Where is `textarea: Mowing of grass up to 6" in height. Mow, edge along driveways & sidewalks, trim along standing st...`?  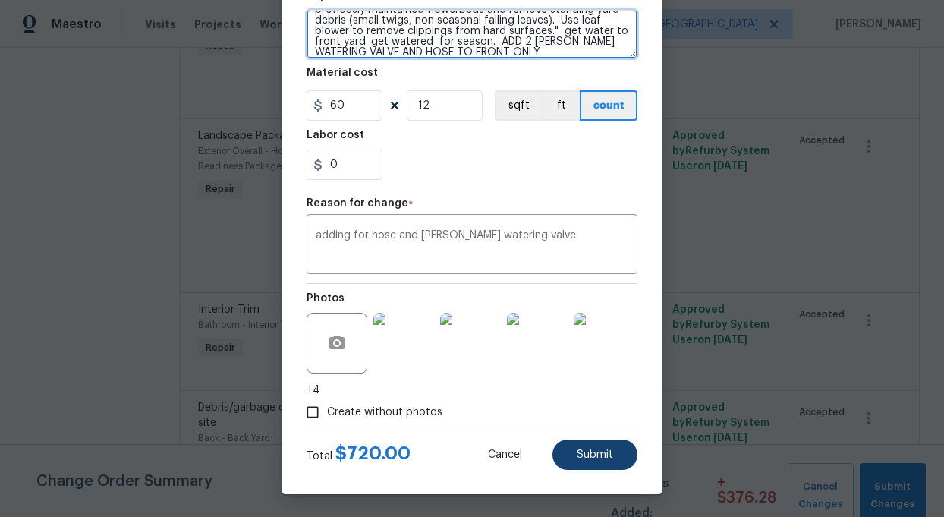
textarea: Mowing of grass up to 6" in height. Mow, edge along driveways & sidewalks, trim along standing st... is located at coordinates (472, 34).